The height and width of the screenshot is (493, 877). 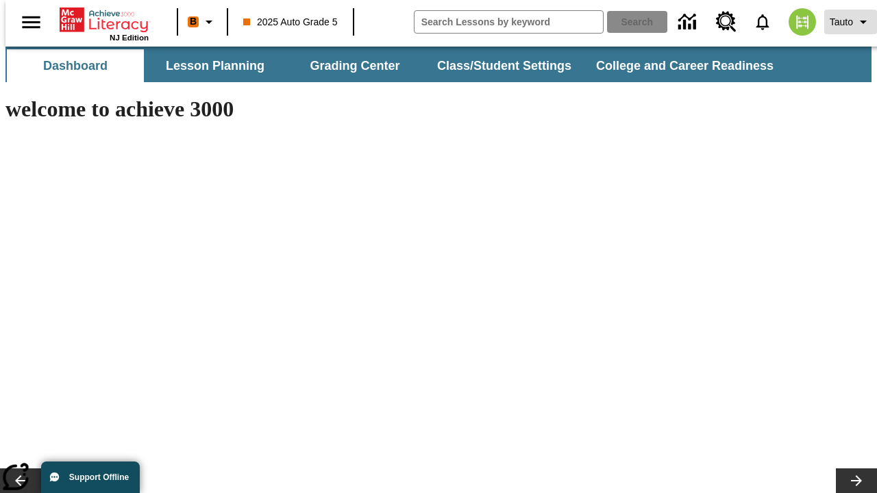 What do you see at coordinates (842, 22) in the screenshot?
I see `span: Tauto` at bounding box center [842, 22].